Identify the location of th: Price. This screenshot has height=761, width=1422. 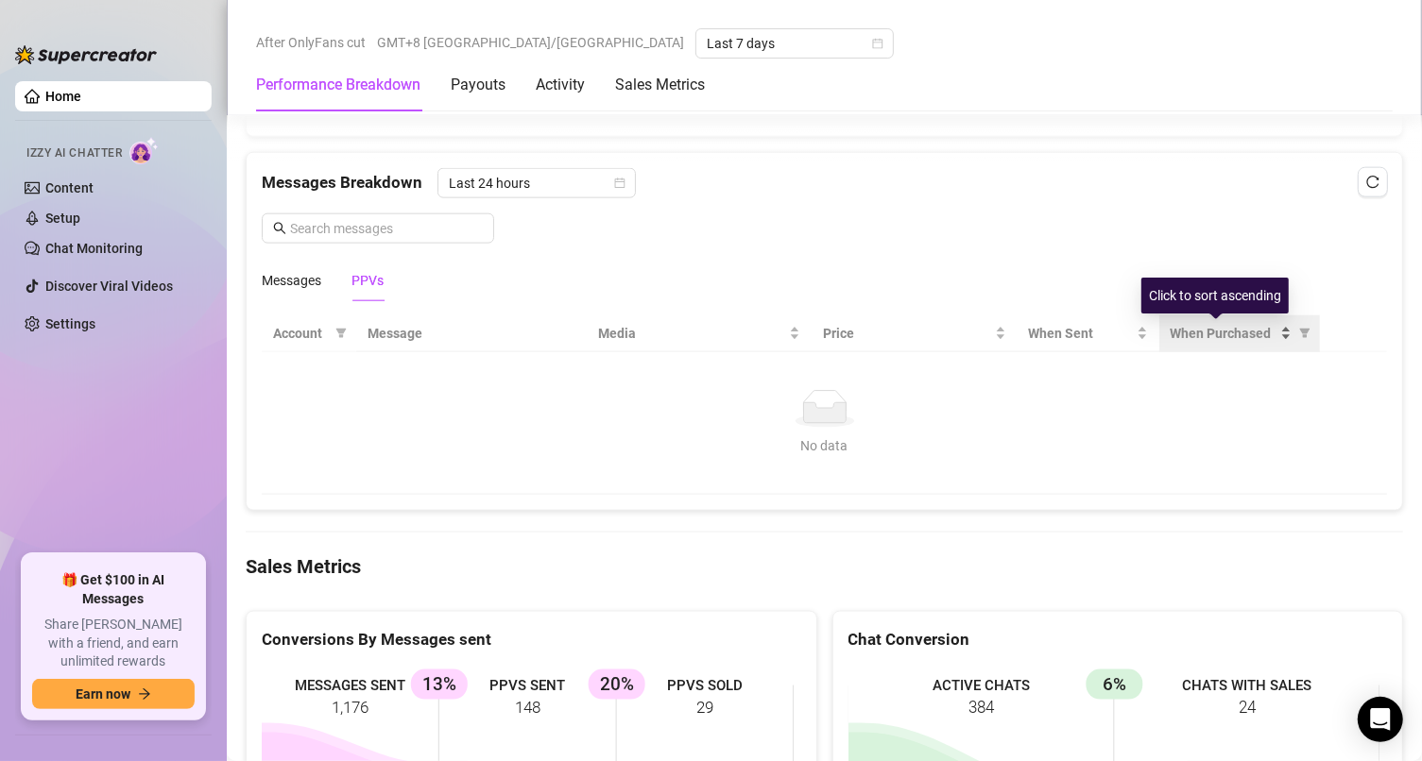
(914, 333).